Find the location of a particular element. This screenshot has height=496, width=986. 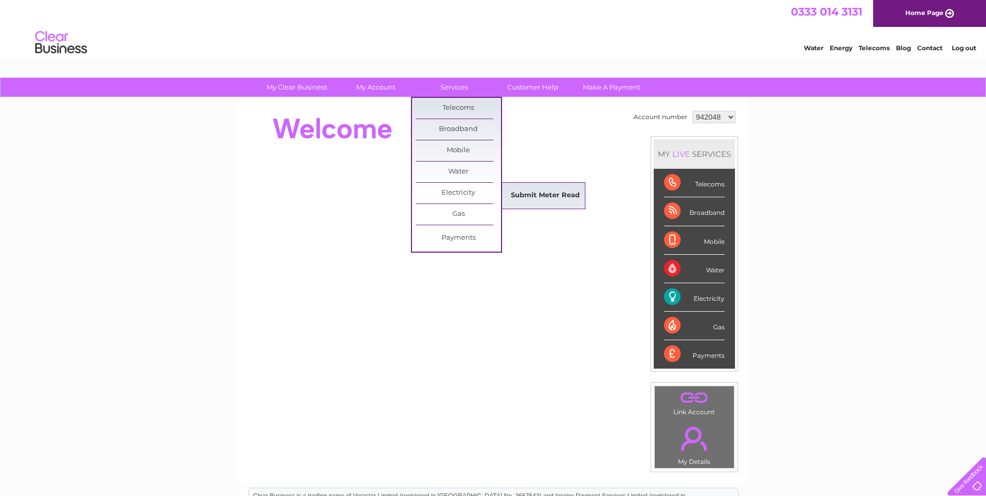

div: Water is located at coordinates (694, 269).